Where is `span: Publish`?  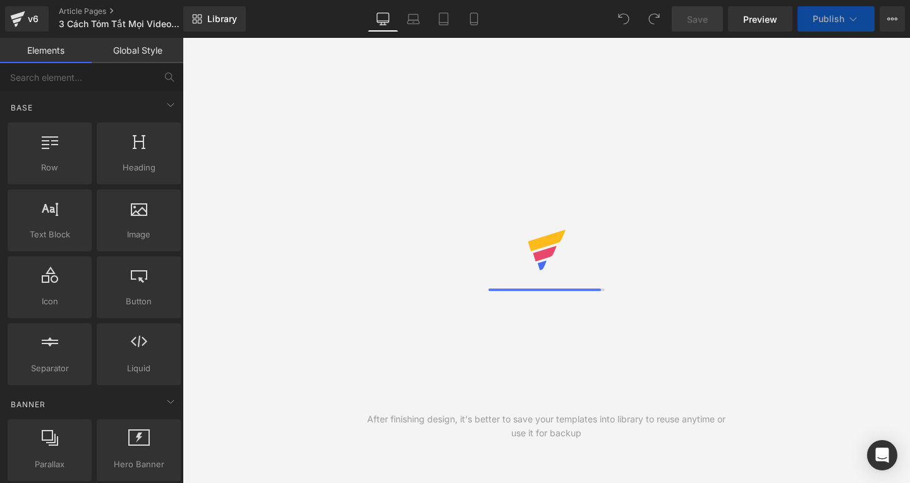 span: Publish is located at coordinates (829, 19).